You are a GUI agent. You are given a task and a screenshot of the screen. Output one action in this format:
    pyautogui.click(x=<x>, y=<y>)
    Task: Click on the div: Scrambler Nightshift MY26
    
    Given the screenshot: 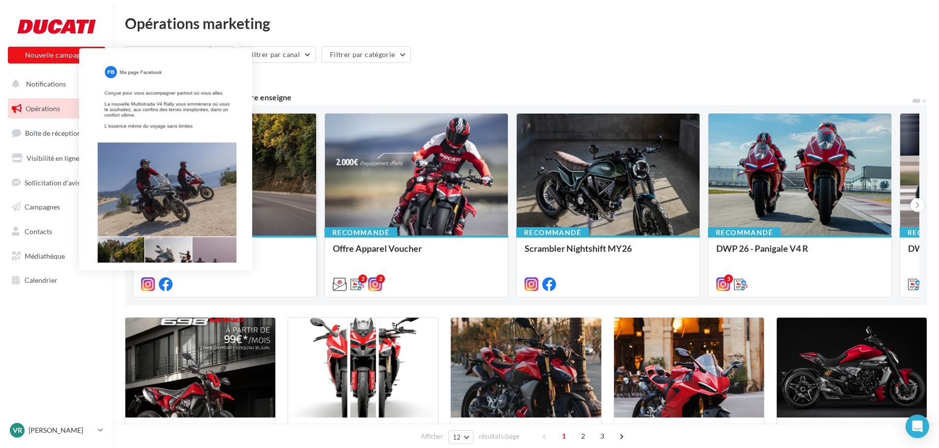 What is the action you would take?
    pyautogui.click(x=608, y=253)
    